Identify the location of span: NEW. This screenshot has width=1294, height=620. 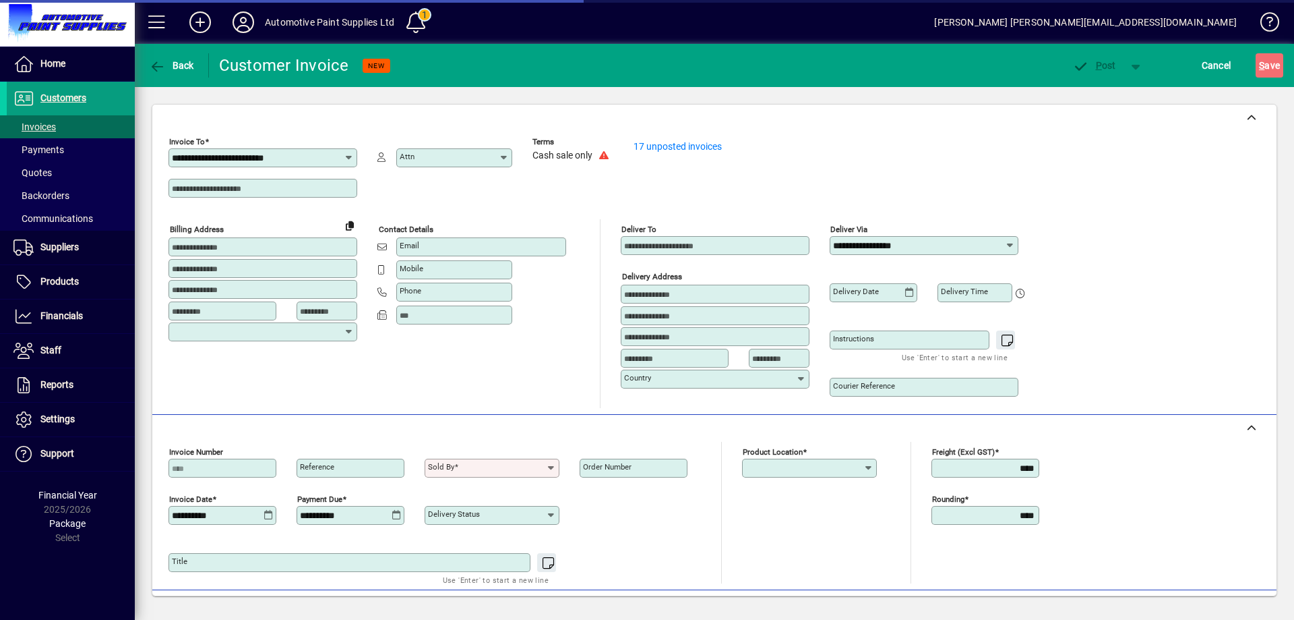
(376, 65).